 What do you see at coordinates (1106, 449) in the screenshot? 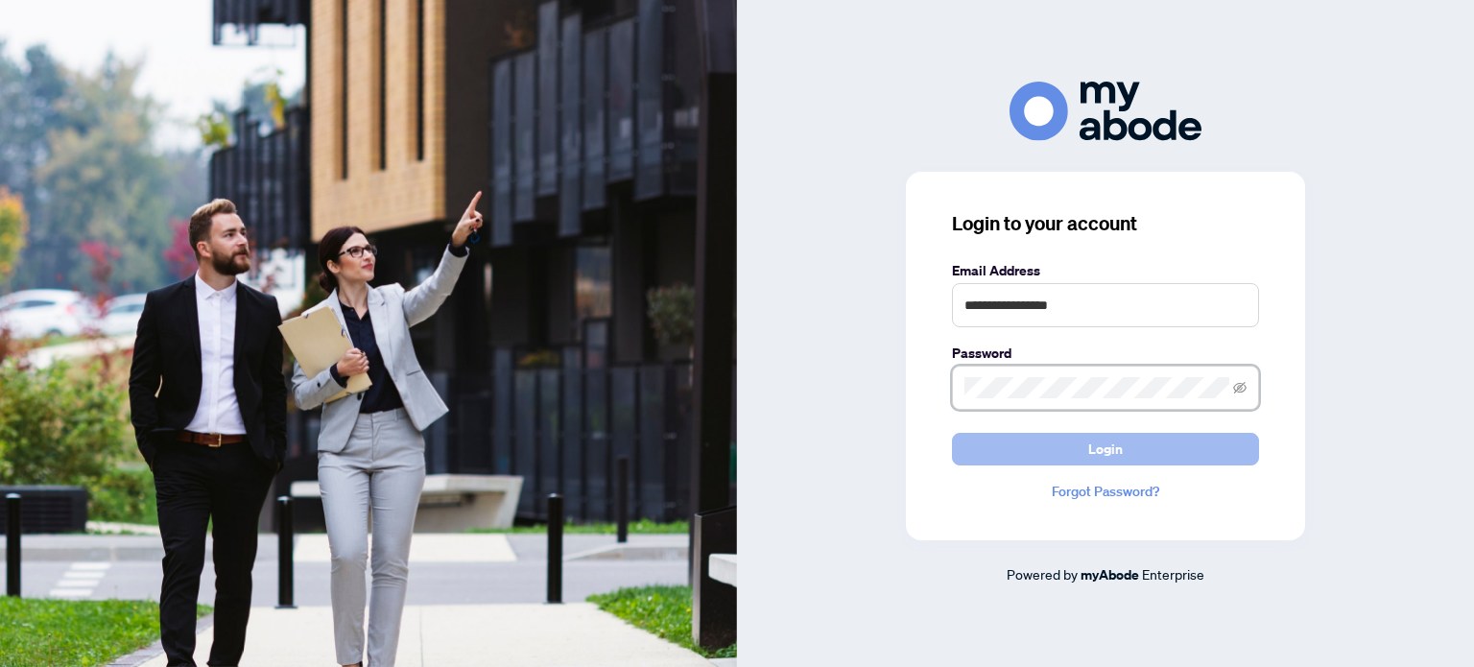
I see `span: Login` at bounding box center [1106, 449].